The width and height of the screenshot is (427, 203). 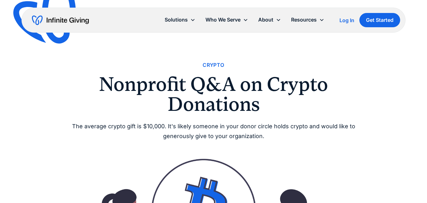 What do you see at coordinates (213, 65) in the screenshot?
I see `a: Crypto` at bounding box center [213, 65].